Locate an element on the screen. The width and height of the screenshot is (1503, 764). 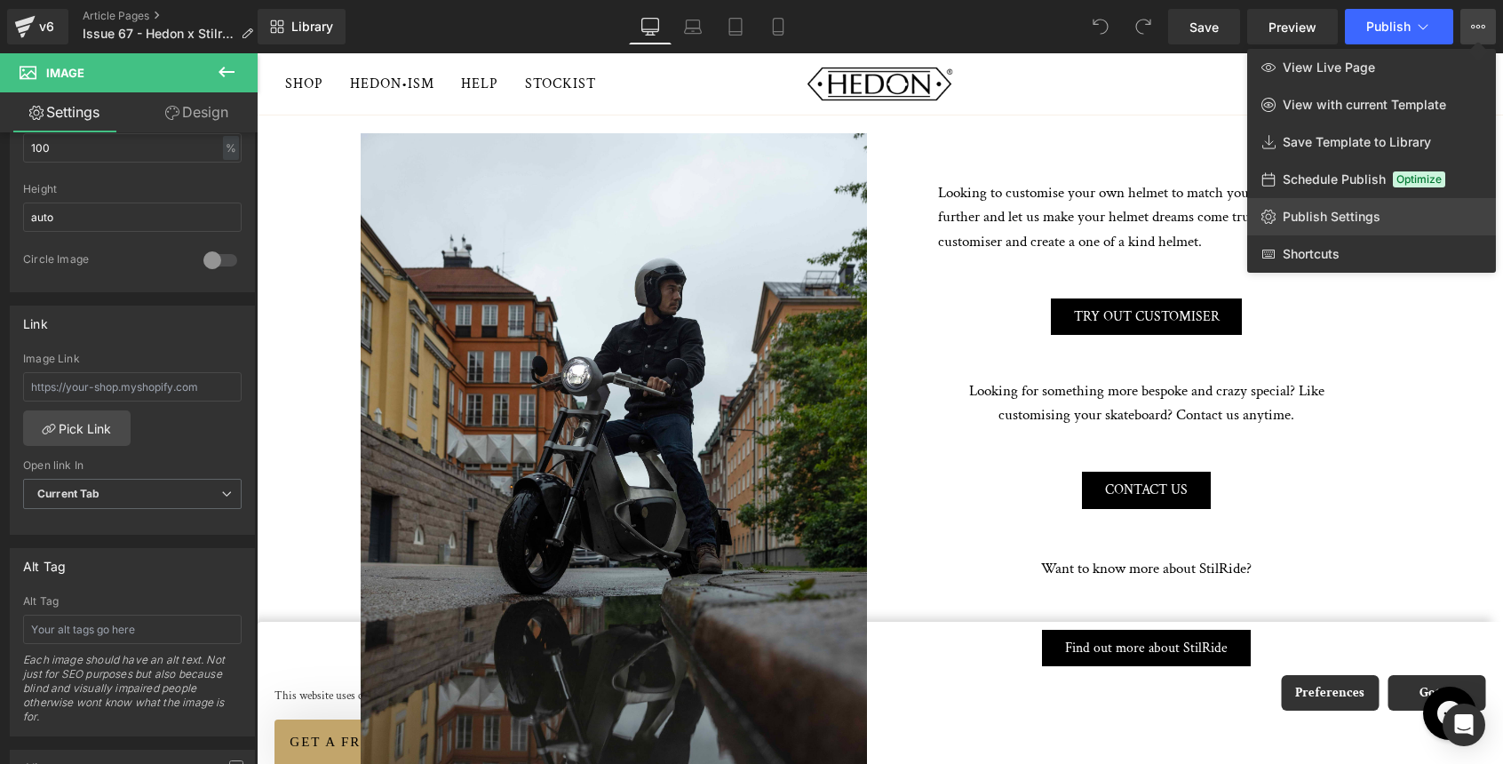
span: Image is located at coordinates (65, 73).